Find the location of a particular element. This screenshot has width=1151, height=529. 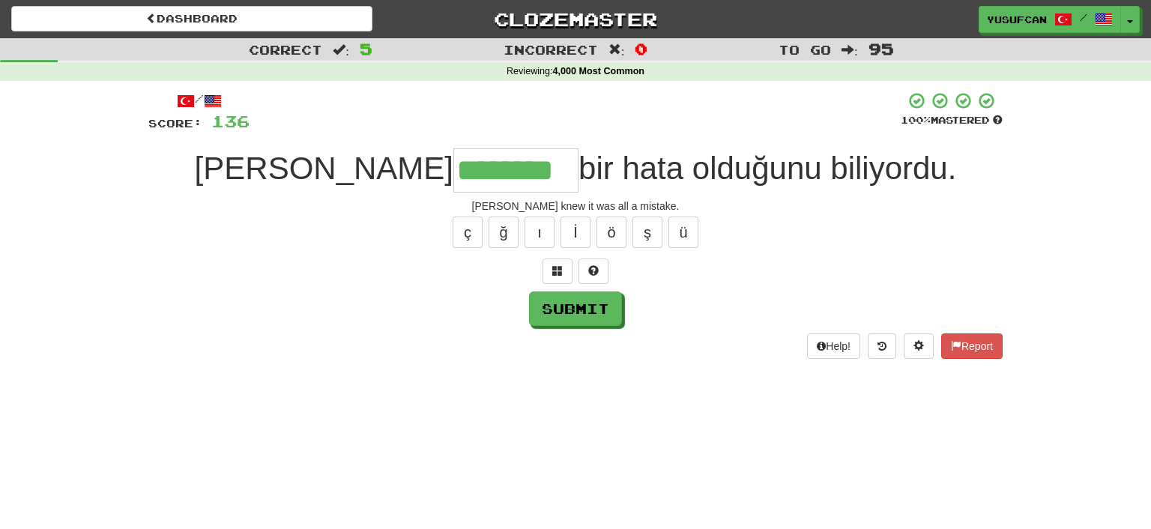

button: ö is located at coordinates (612, 232).